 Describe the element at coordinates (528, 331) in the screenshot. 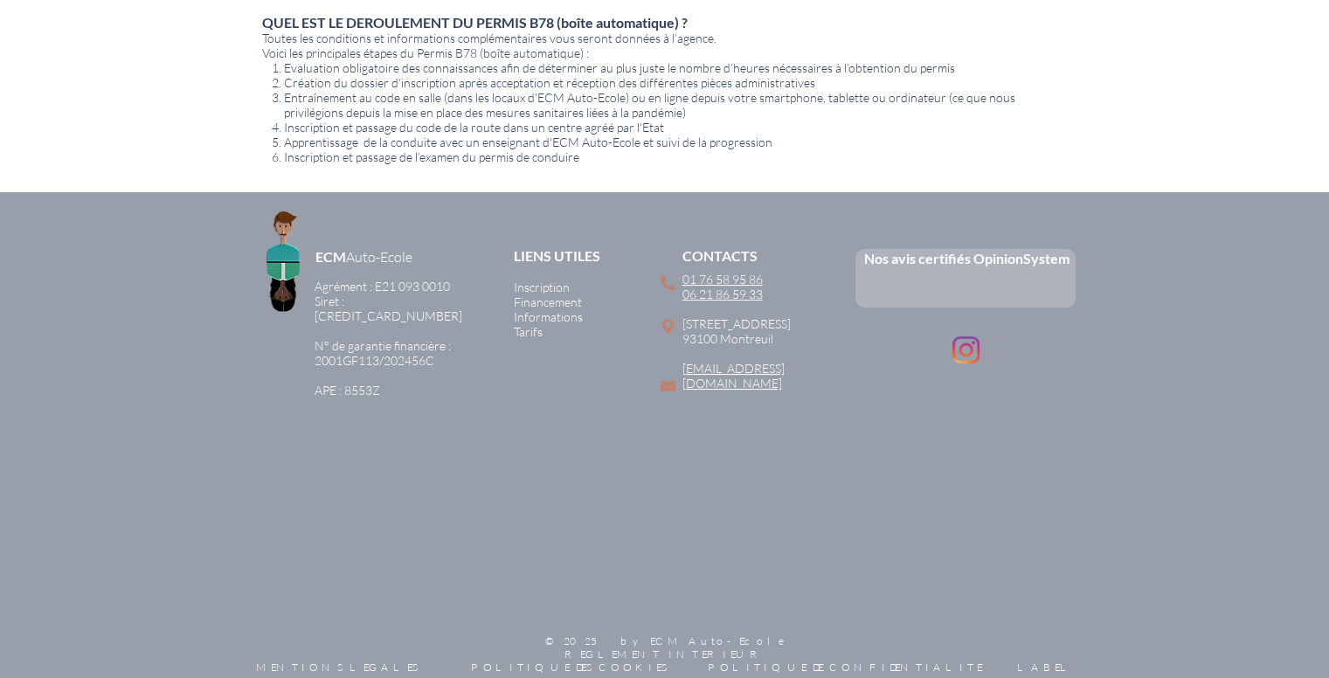

I see `a: Tarifs` at that location.